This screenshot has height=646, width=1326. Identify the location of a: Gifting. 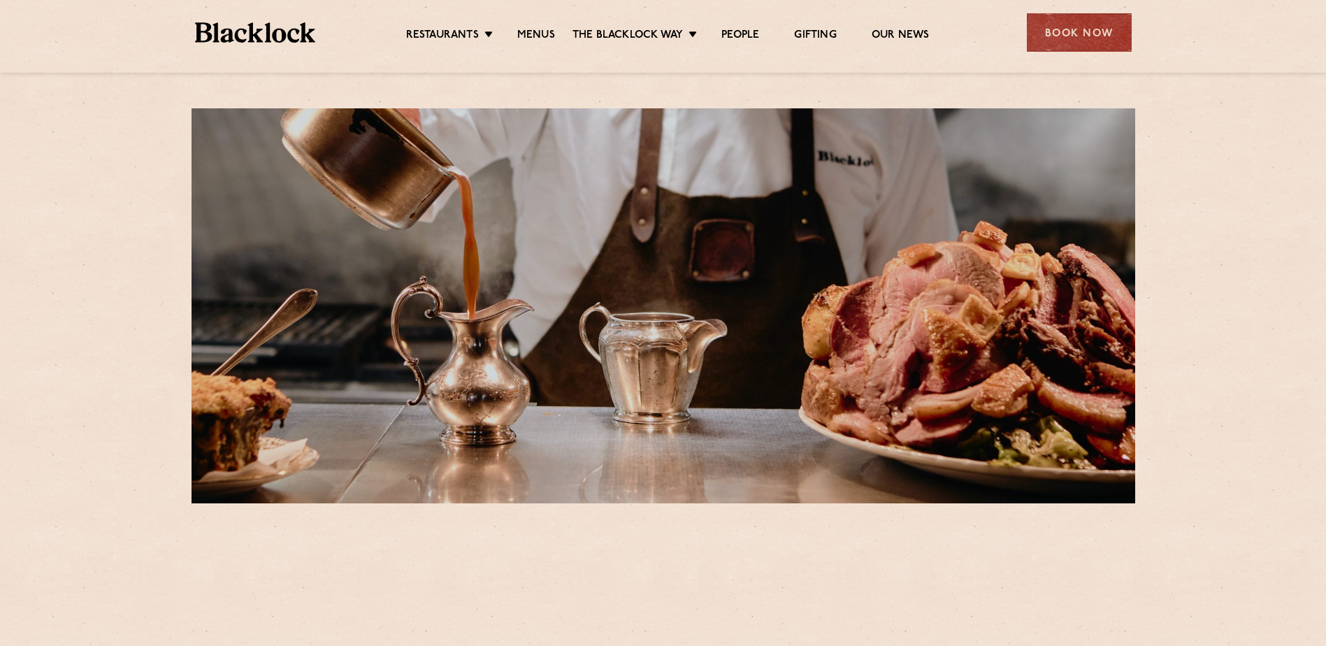
(815, 36).